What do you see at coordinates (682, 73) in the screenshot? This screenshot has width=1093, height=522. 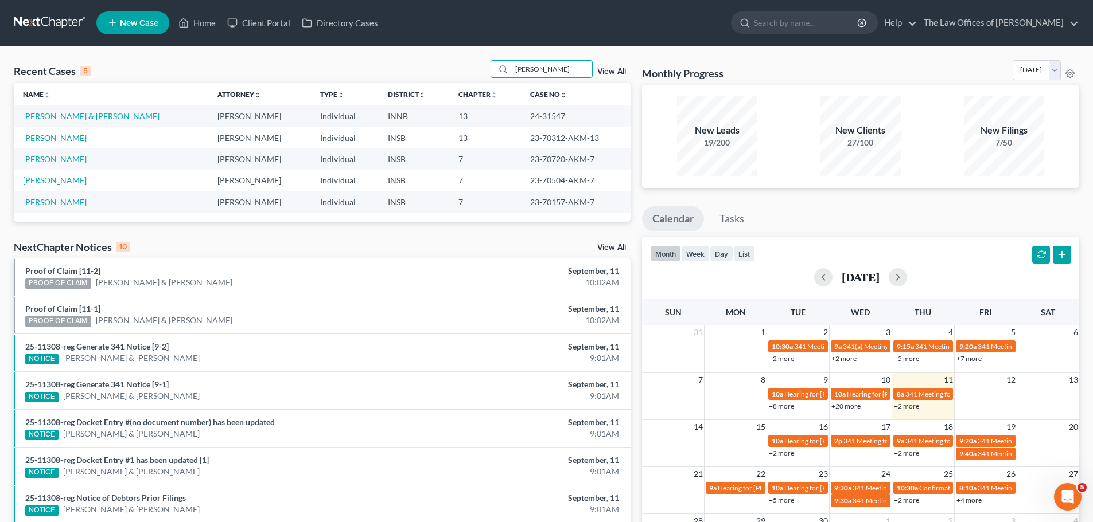 I see `h3: Monthly Progress` at bounding box center [682, 73].